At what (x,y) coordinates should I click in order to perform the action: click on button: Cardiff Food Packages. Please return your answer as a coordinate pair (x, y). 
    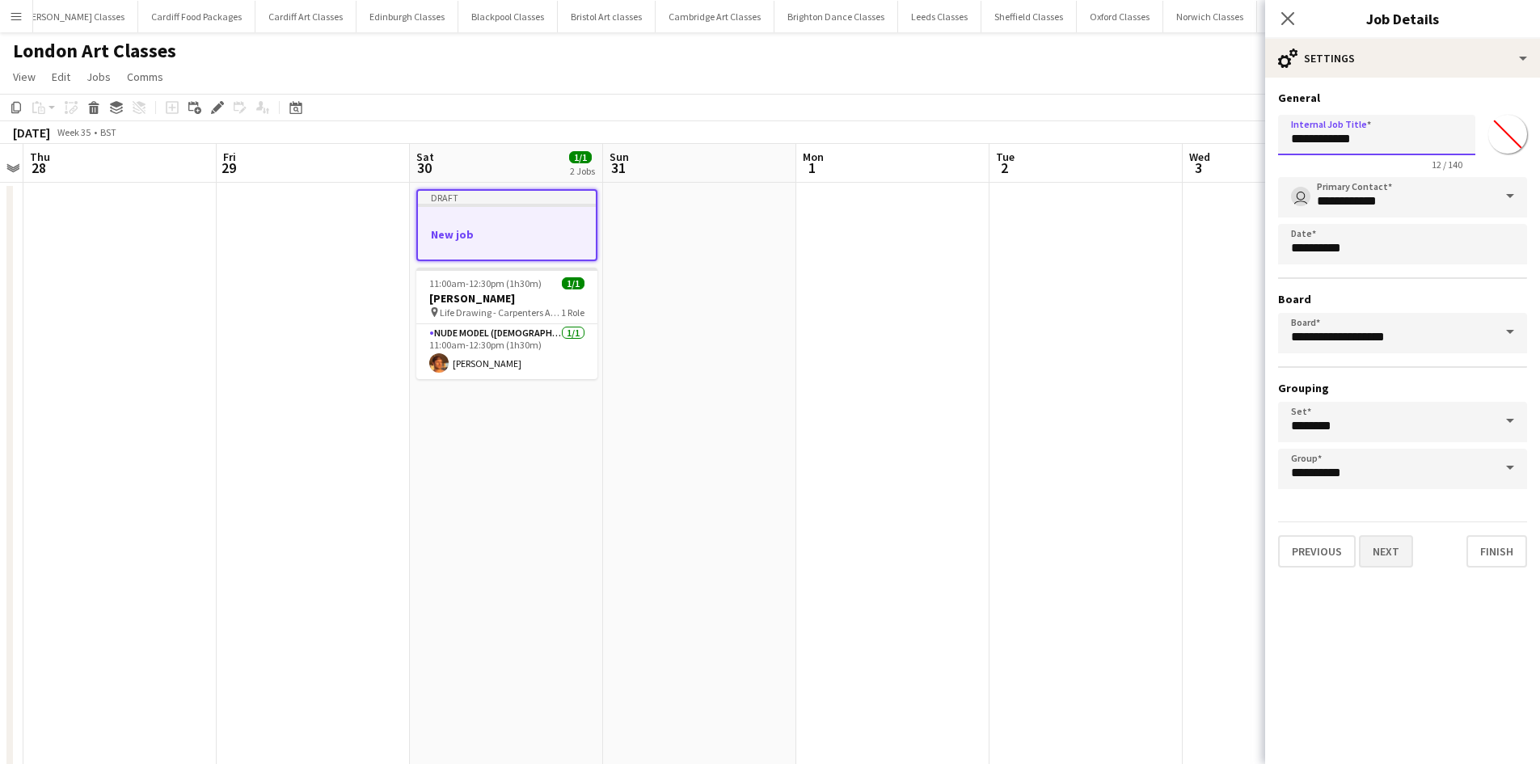
    Looking at the image, I should click on (196, 16).